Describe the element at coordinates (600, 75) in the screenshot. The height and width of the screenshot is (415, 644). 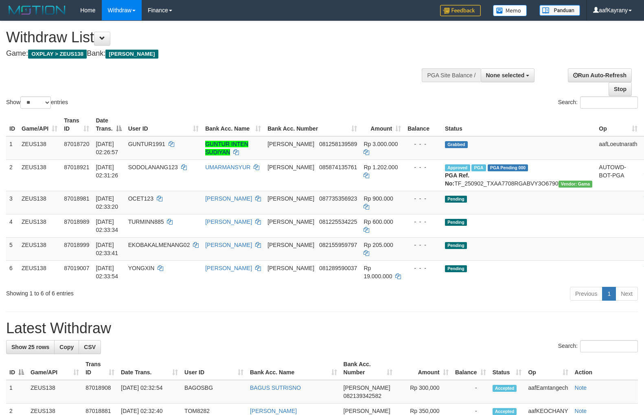
I see `a: Run Auto-Refresh` at that location.